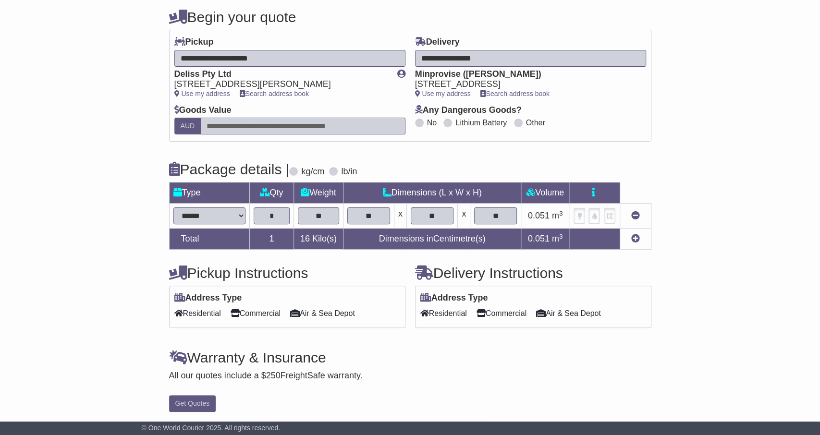 This screenshot has width=820, height=435. What do you see at coordinates (229, 169) in the screenshot?
I see `h4: Package details |` at bounding box center [229, 169].